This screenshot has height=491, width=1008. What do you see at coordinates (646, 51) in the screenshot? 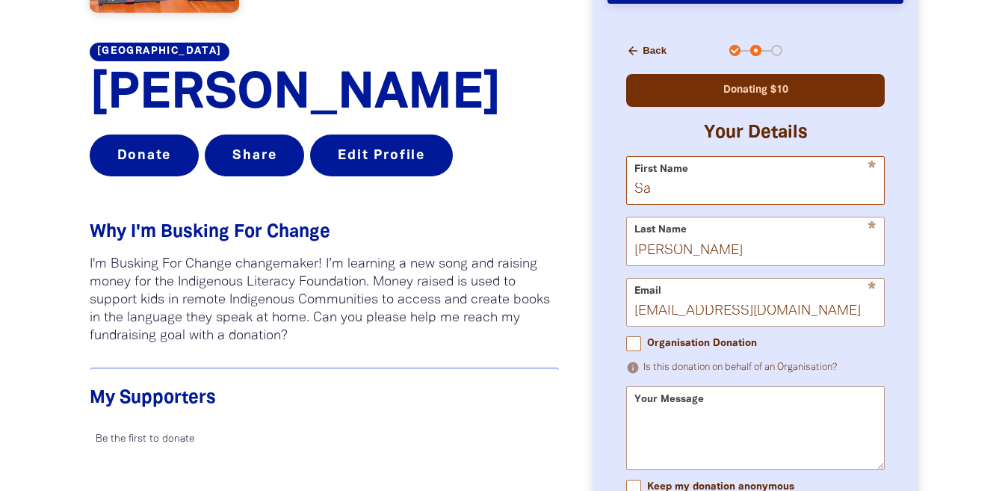
I see `button: Back` at bounding box center [646, 51].